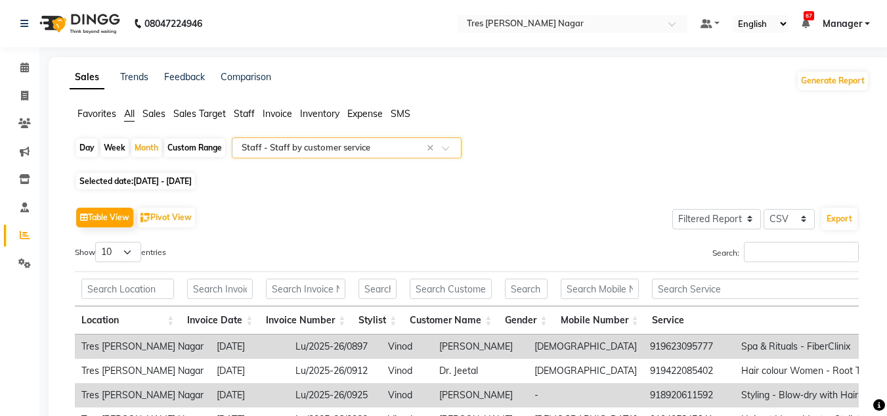 The width and height of the screenshot is (887, 416). I want to click on input: Search Service, so click(761, 288).